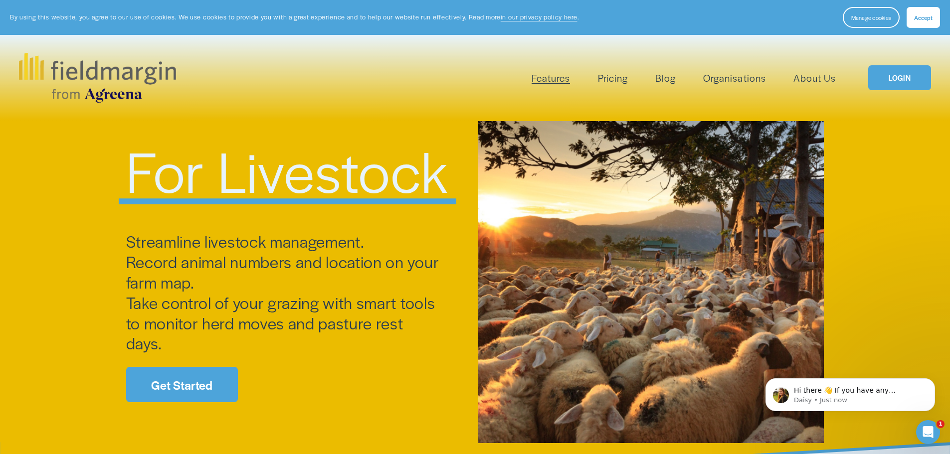 Image resolution: width=950 pixels, height=454 pixels. I want to click on img: Profile image for Daisy, so click(30, 38).